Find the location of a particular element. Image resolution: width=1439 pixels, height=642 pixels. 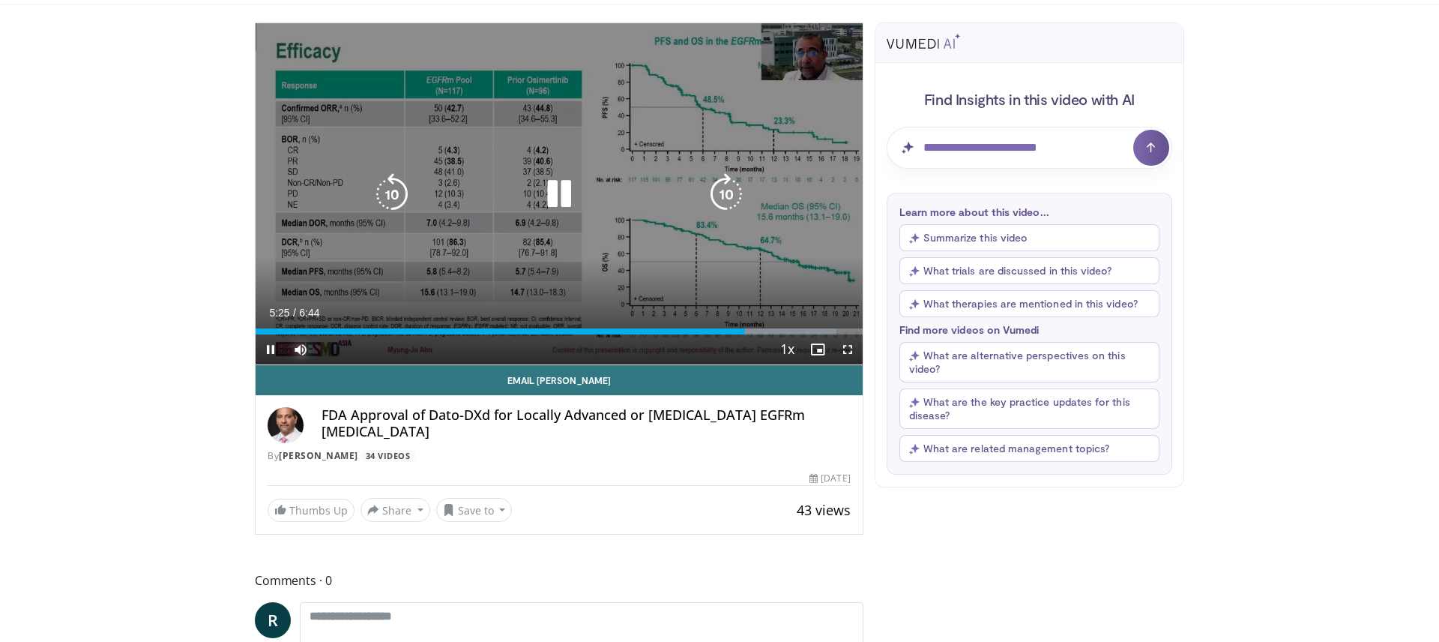

span: 5:25 is located at coordinates (279, 313).